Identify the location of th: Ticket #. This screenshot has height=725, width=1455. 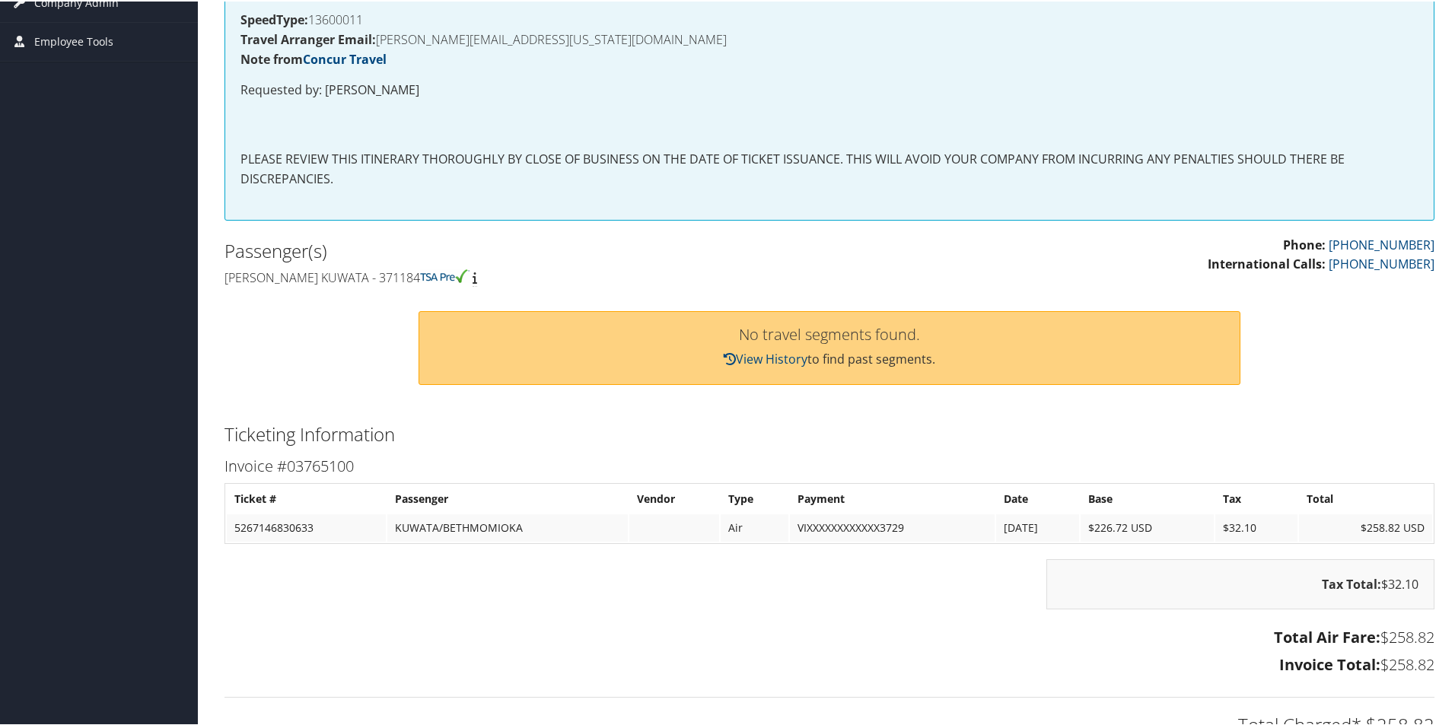
(306, 498).